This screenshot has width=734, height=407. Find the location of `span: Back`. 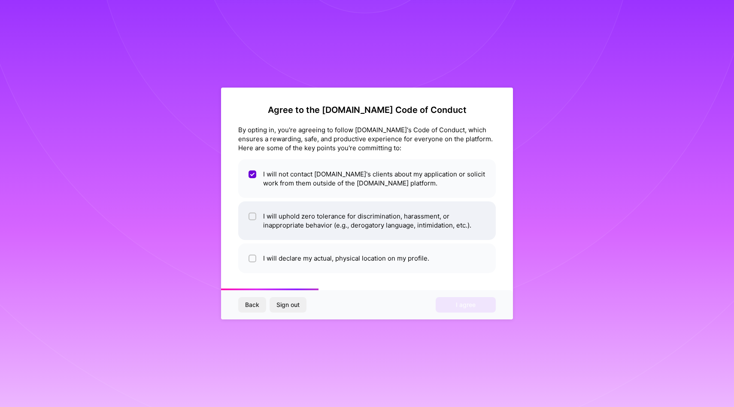

span: Back is located at coordinates (252, 305).